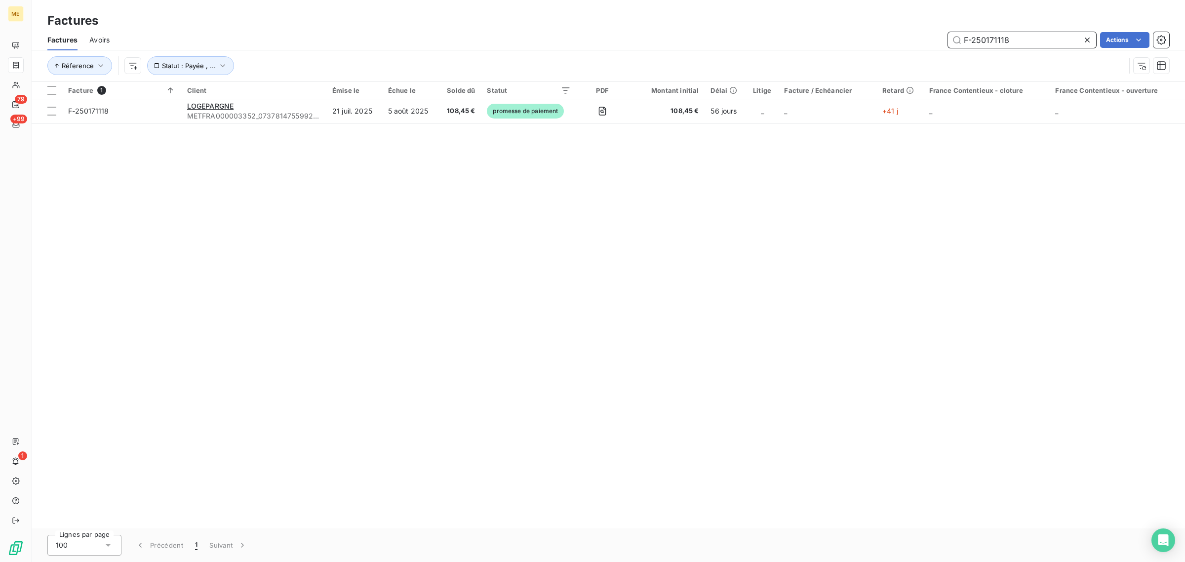  Describe the element at coordinates (725, 111) in the screenshot. I see `td: 56 jours` at that location.